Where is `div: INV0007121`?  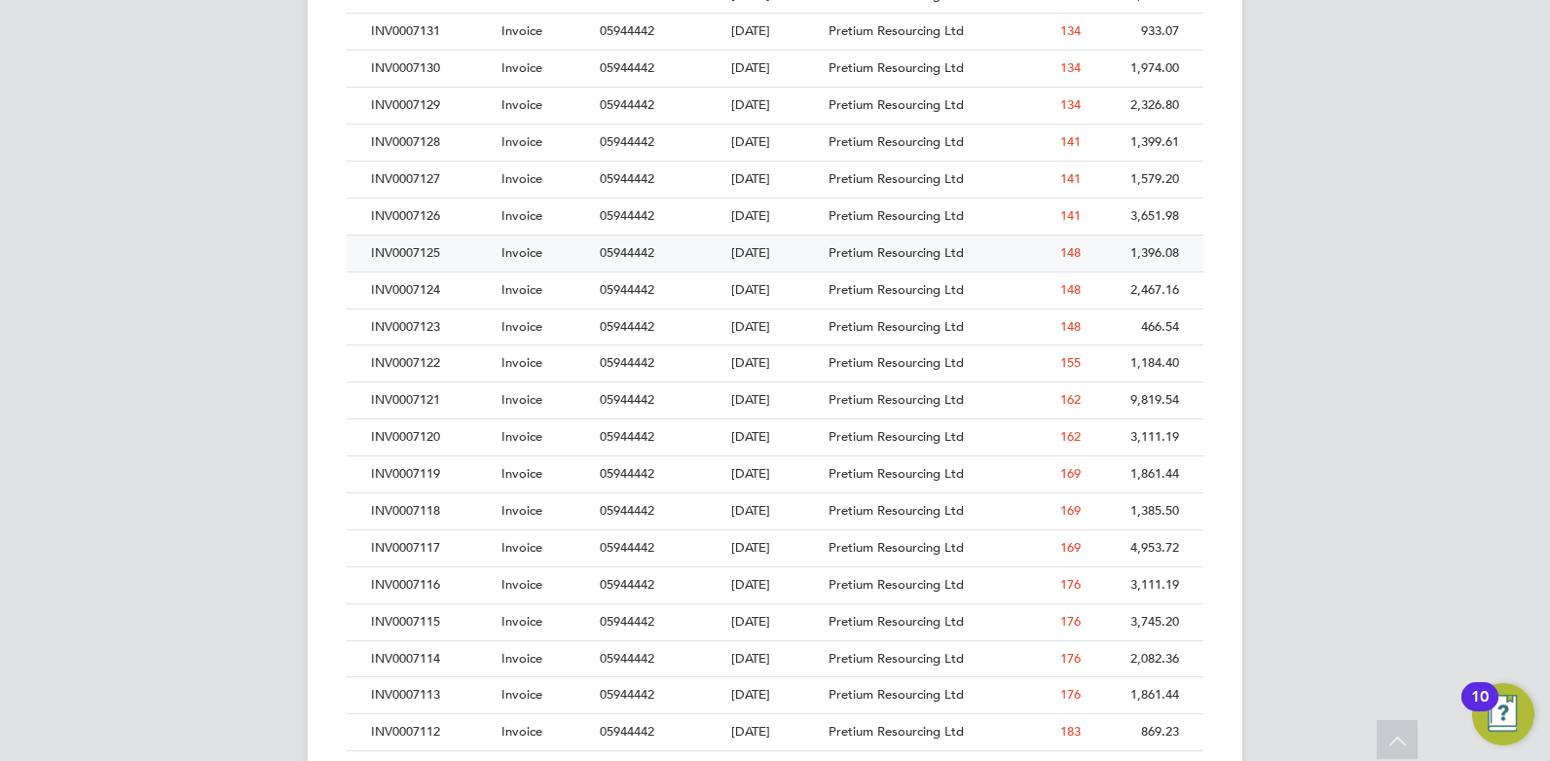
div: INV0007121 is located at coordinates (431, 400).